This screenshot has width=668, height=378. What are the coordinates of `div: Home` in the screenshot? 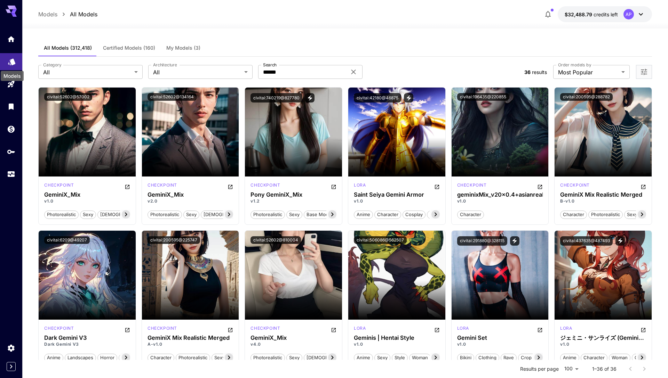 It's located at (11, 39).